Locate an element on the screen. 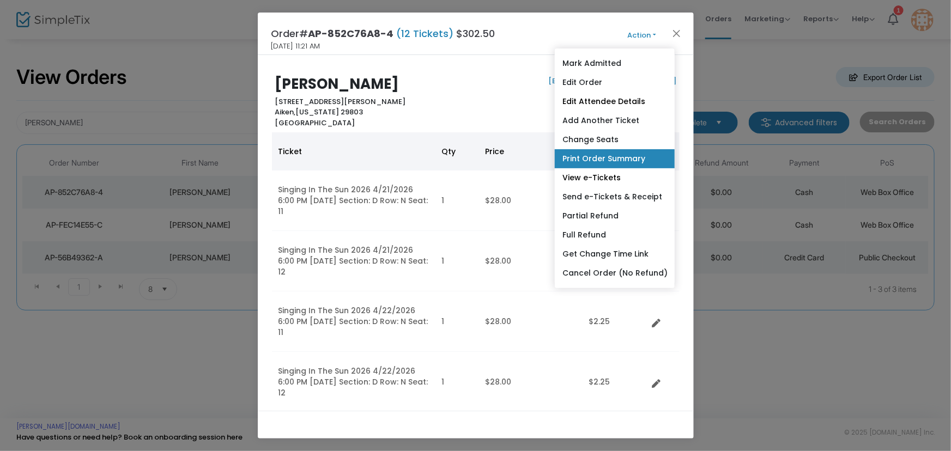  a: Print Order Summary is located at coordinates (615, 159).